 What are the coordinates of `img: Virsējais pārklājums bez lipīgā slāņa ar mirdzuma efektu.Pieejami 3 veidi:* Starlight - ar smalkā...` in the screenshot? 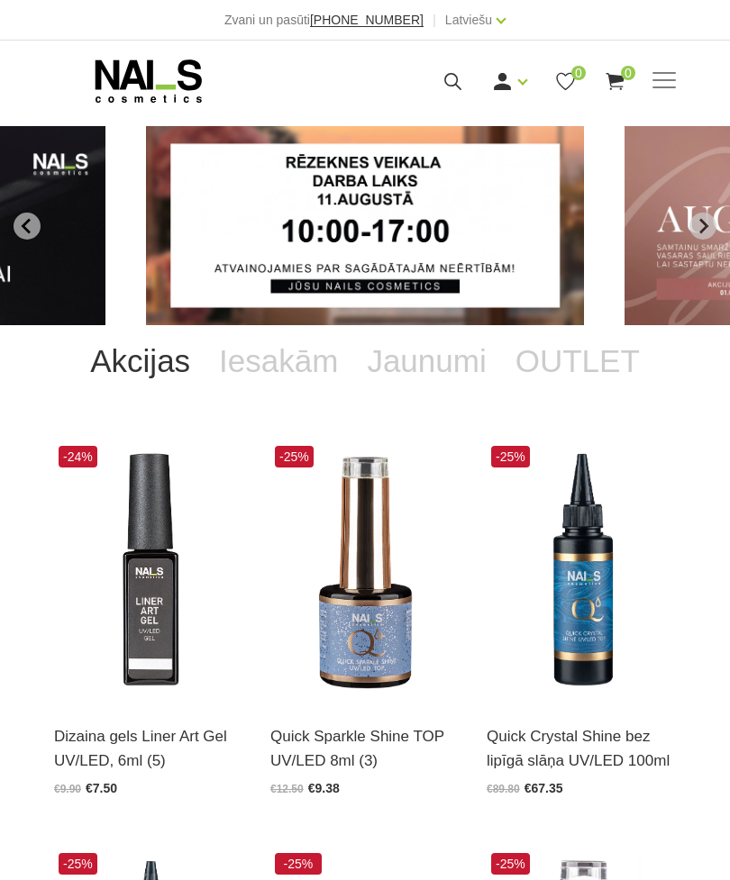 It's located at (365, 571).